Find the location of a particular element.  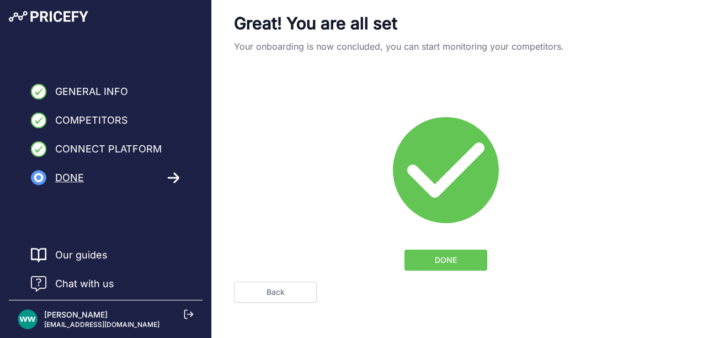

span: DONE is located at coordinates (446, 260).